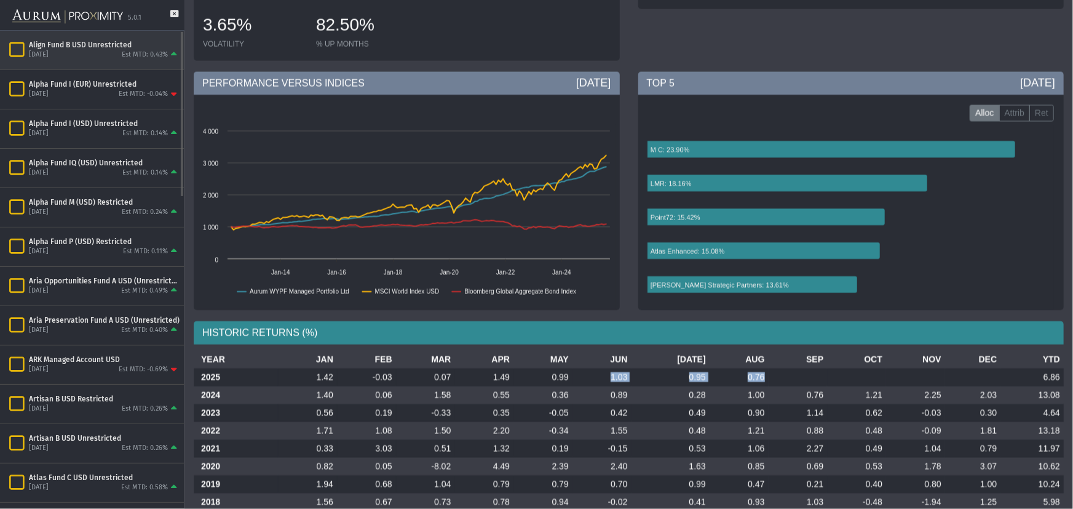 The height and width of the screenshot is (509, 1073). Describe the element at coordinates (520, 291) in the screenshot. I see `text: Bloomberg Global Aggregate Bond Index` at that location.